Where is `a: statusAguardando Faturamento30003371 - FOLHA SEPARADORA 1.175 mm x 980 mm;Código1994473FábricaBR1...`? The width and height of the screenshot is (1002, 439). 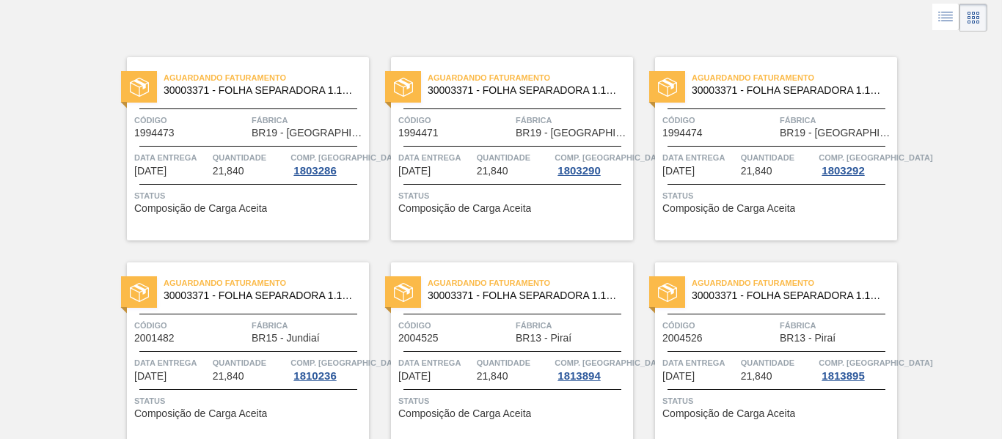 a: statusAguardando Faturamento30003371 - FOLHA SEPARADORA 1.175 mm x 980 mm;Código1994473FábricaBR1... is located at coordinates (237, 149).